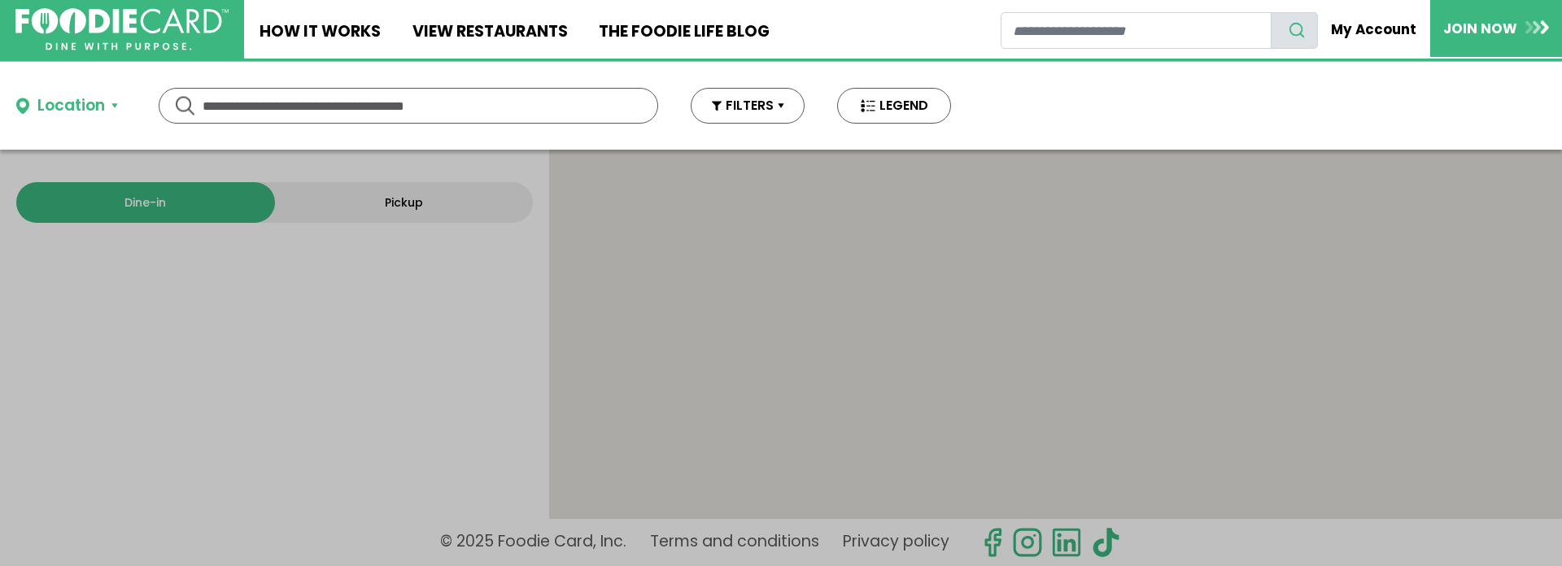  What do you see at coordinates (67, 106) in the screenshot?
I see `button: Location` at bounding box center [67, 106].